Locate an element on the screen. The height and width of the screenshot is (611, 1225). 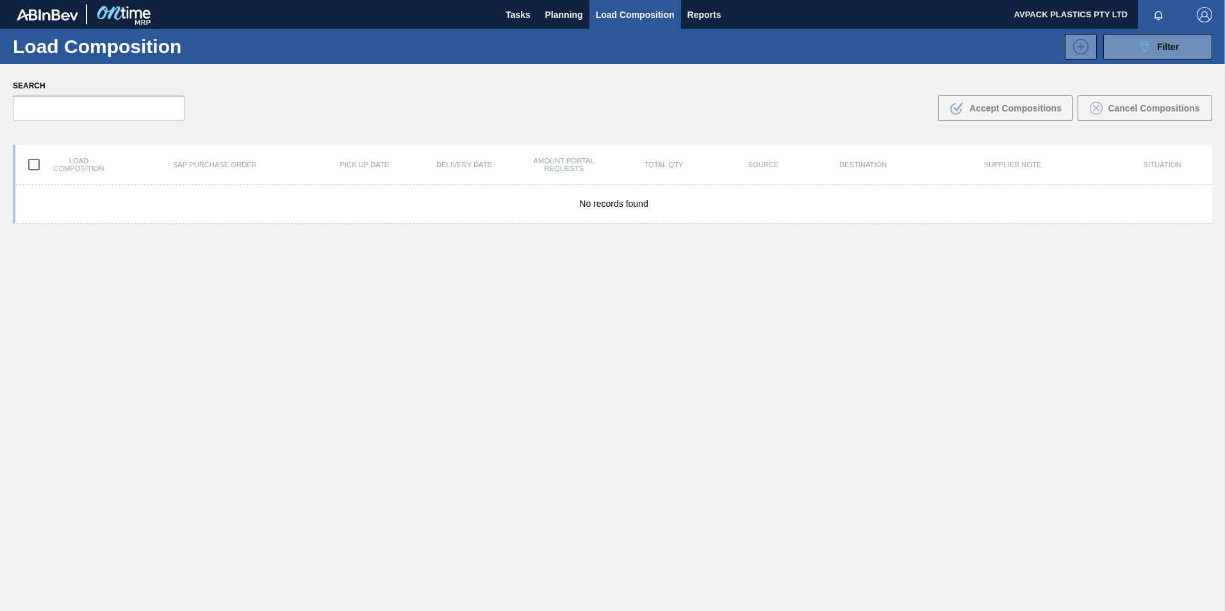
div: SAP Purchase Order is located at coordinates (215, 165).